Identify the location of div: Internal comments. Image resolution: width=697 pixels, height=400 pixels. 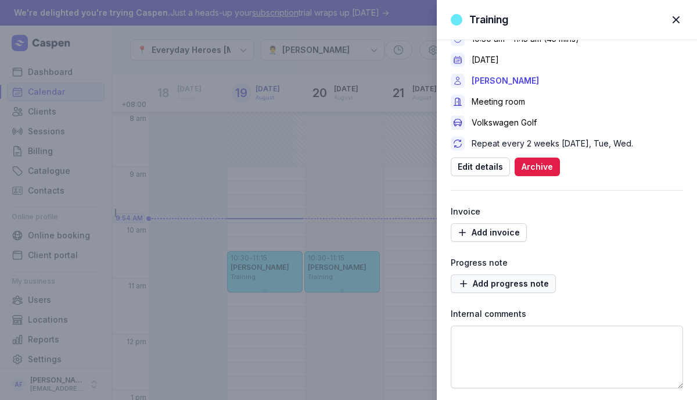
(567, 314).